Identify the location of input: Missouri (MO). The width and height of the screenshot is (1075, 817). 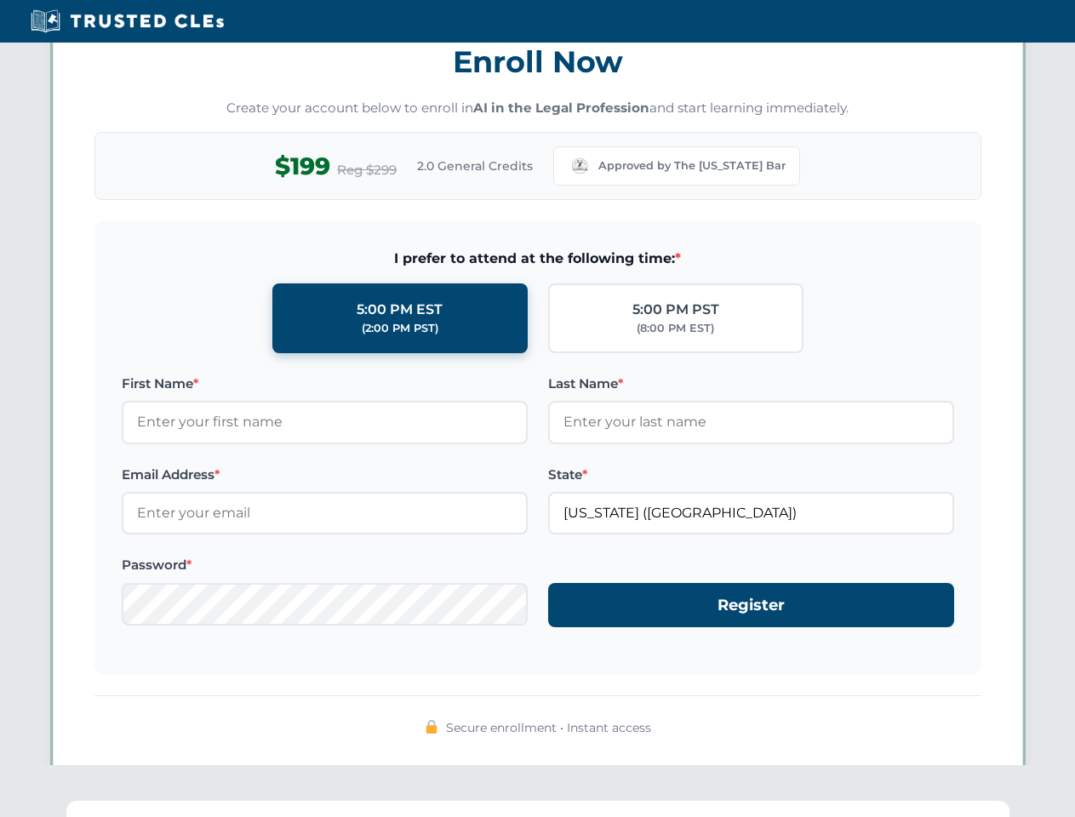
(751, 513).